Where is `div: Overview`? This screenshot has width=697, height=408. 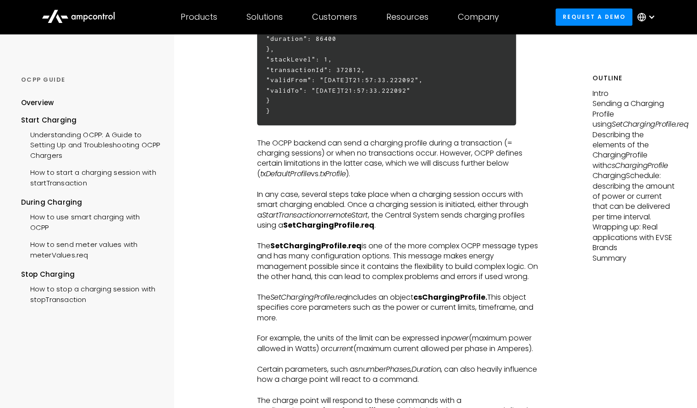
div: Overview is located at coordinates (38, 103).